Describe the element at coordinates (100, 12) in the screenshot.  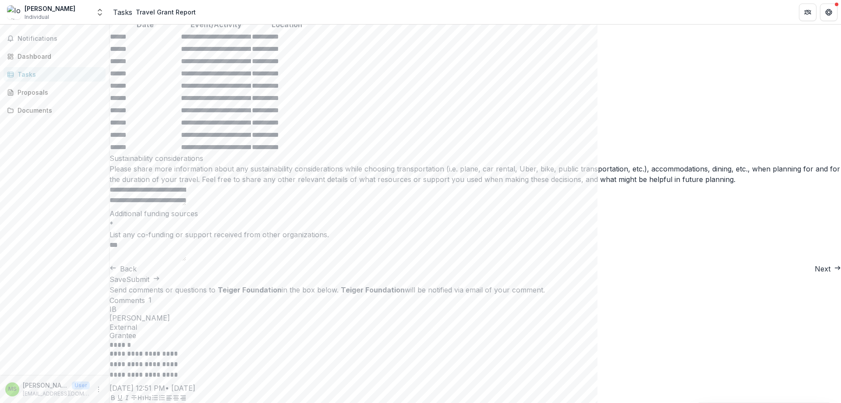
I see `button: Open entity switcher` at that location.